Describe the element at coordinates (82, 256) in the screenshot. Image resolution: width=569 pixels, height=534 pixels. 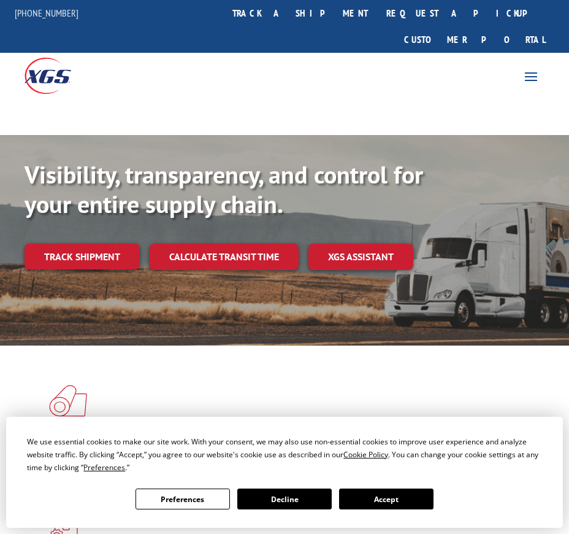
I see `a: Track shipment` at that location.